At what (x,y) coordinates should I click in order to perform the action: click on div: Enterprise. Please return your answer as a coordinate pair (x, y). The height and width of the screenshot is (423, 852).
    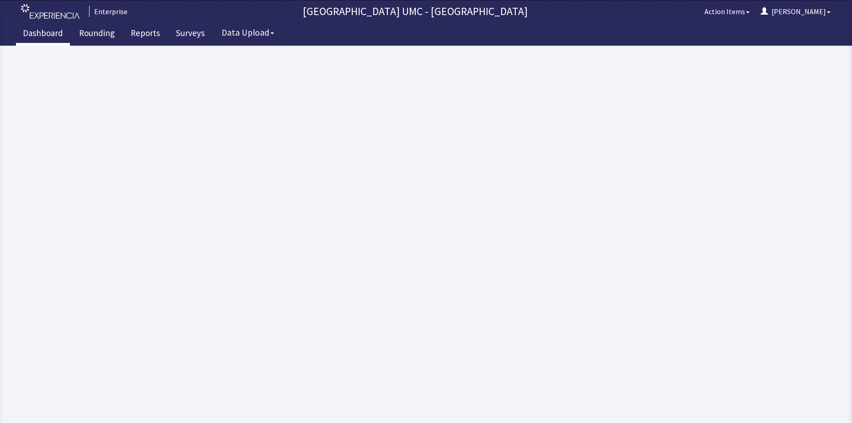
    Looking at the image, I should click on (108, 11).